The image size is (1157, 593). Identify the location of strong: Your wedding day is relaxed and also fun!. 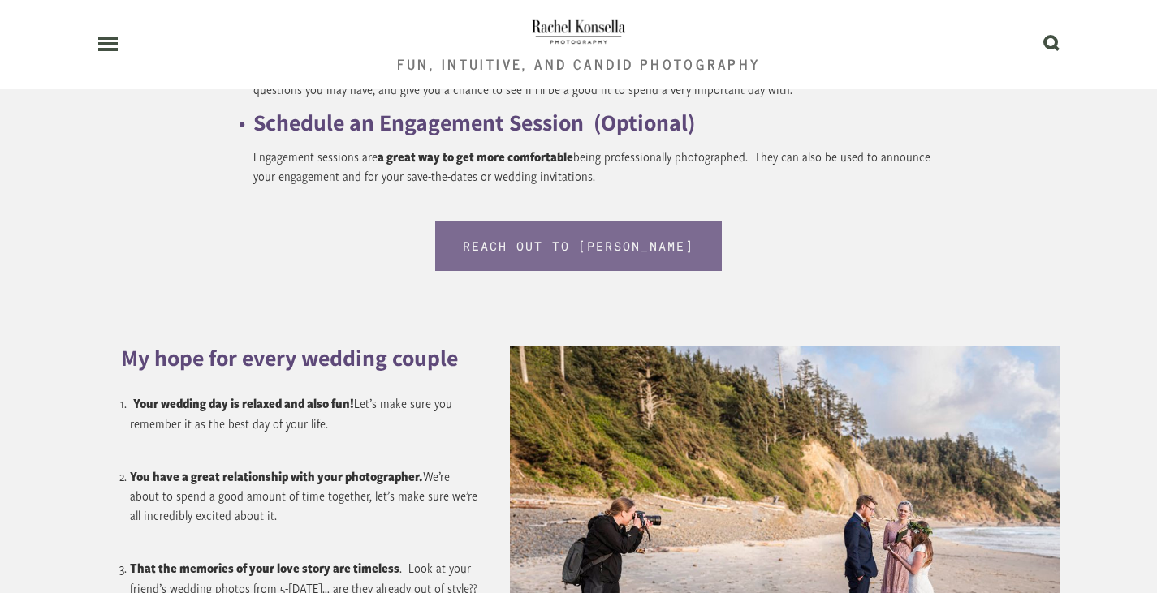
(243, 403).